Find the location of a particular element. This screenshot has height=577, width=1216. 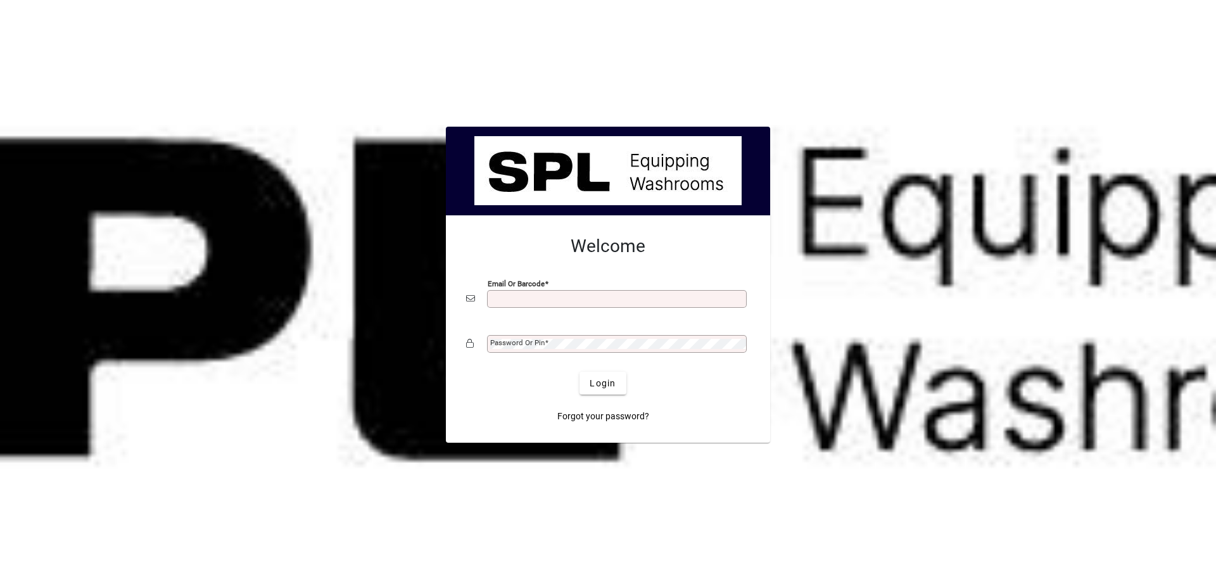

span: Forgot your password? is located at coordinates (603, 416).